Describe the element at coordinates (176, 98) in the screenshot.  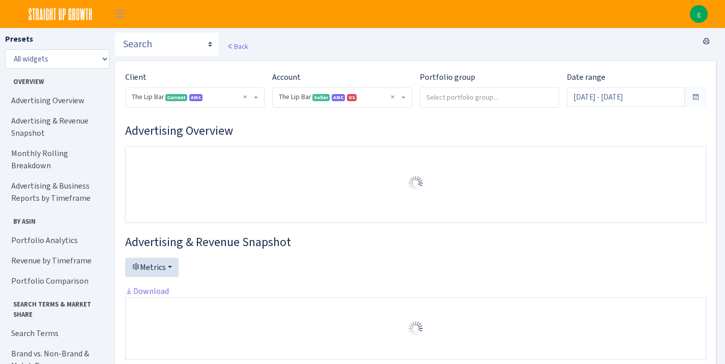
I see `span: Current` at that location.